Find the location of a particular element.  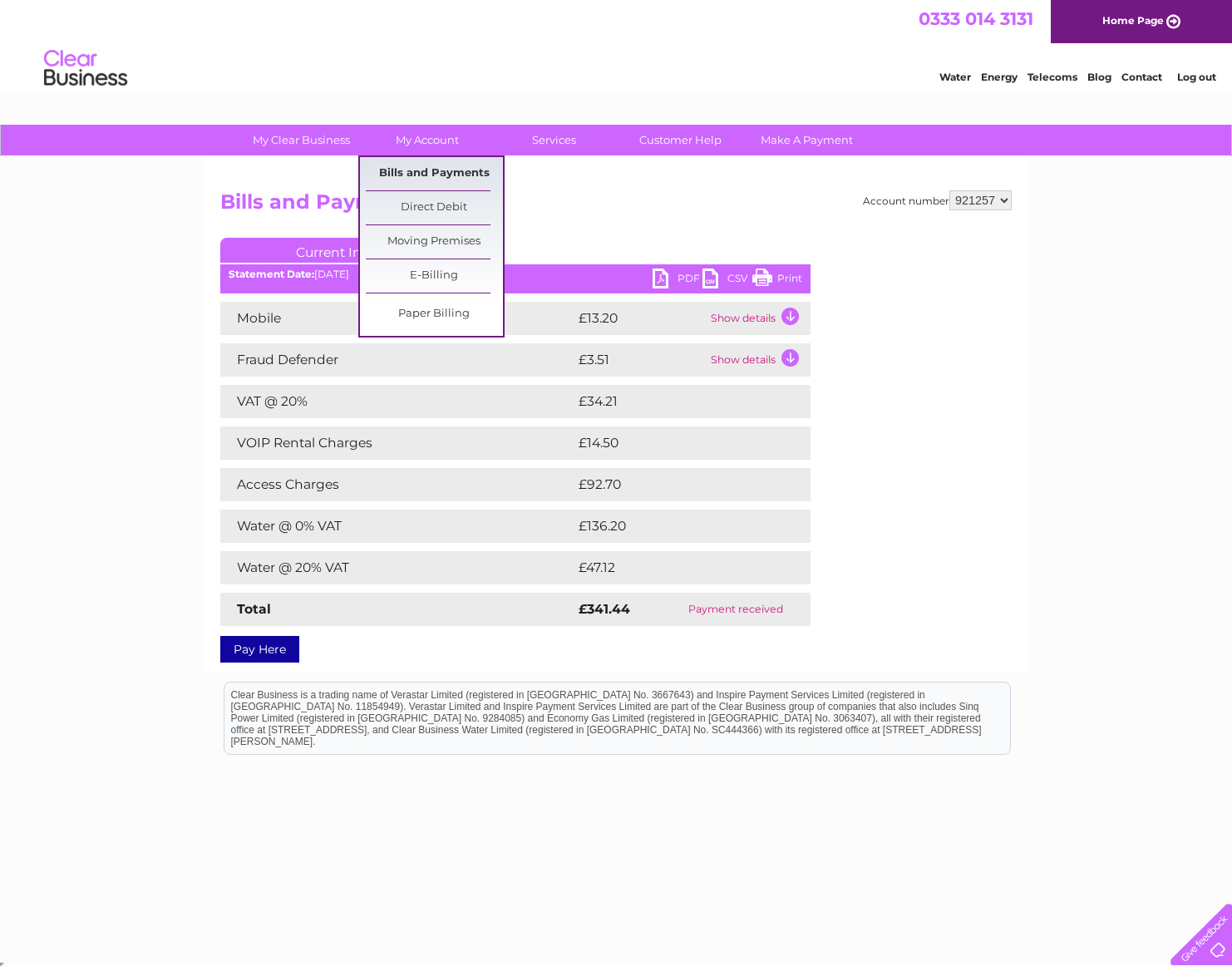

a: My Clear Business is located at coordinates (301, 140).